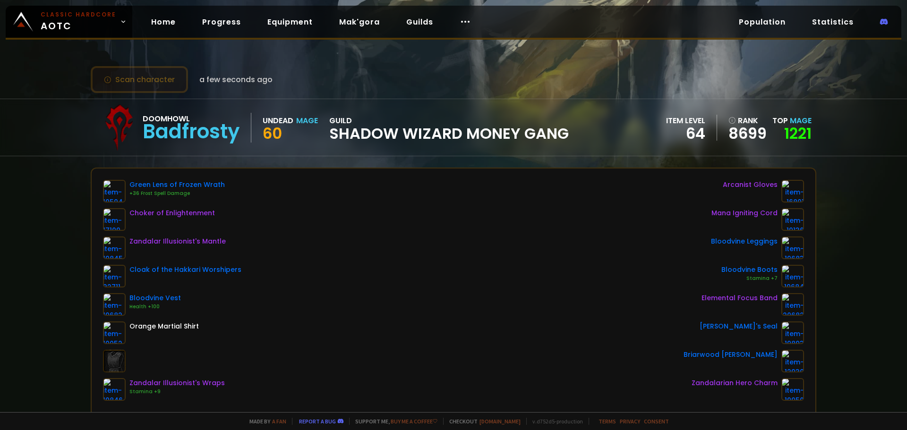 This screenshot has height=430, width=907. I want to click on div: Stamina +7, so click(749, 279).